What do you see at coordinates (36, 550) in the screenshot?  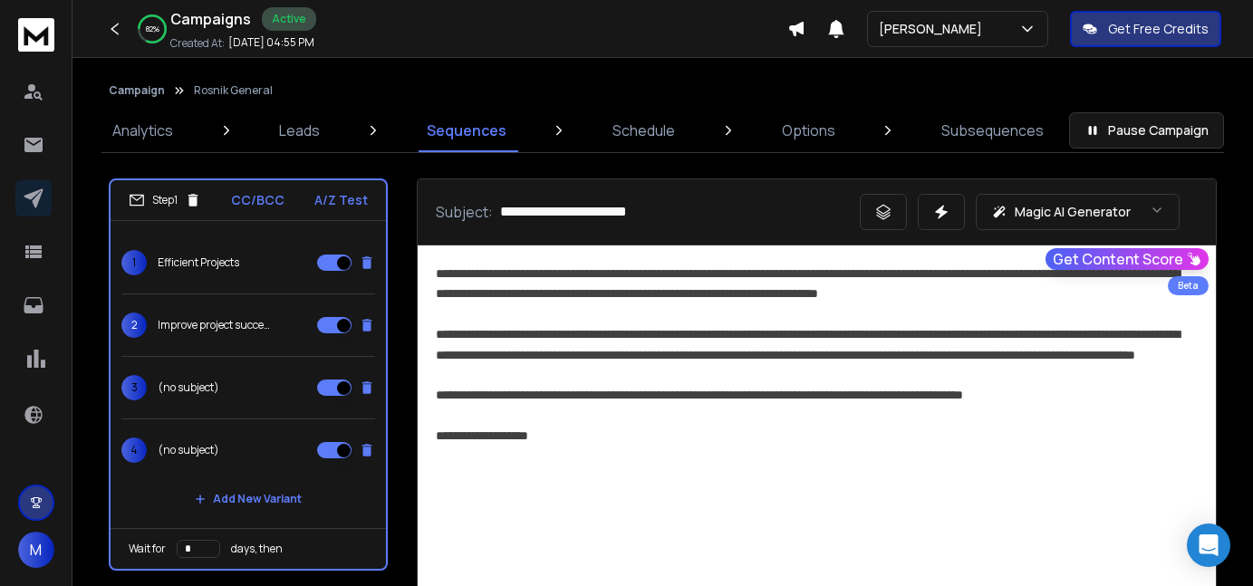 I see `button: M` at bounding box center [36, 550].